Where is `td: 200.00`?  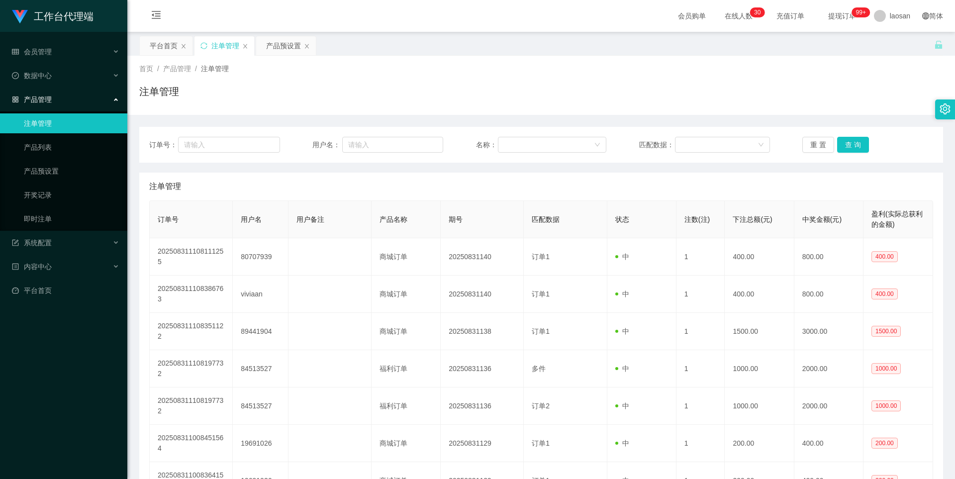 td: 200.00 is located at coordinates (759, 443).